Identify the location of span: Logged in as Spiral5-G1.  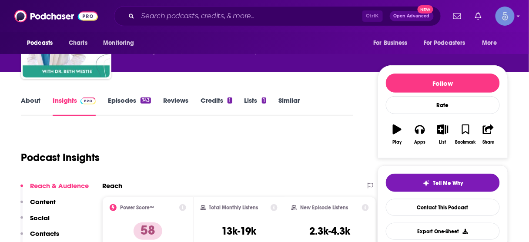
(505, 16).